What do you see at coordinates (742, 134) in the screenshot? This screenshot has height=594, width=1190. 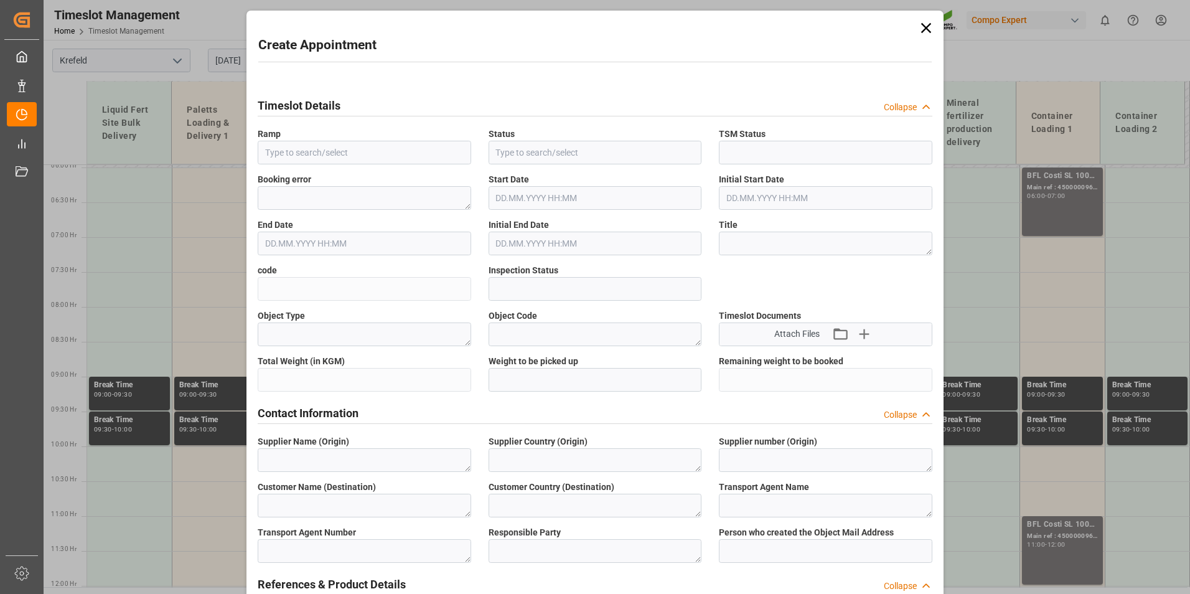 I see `span: TSM Status` at bounding box center [742, 134].